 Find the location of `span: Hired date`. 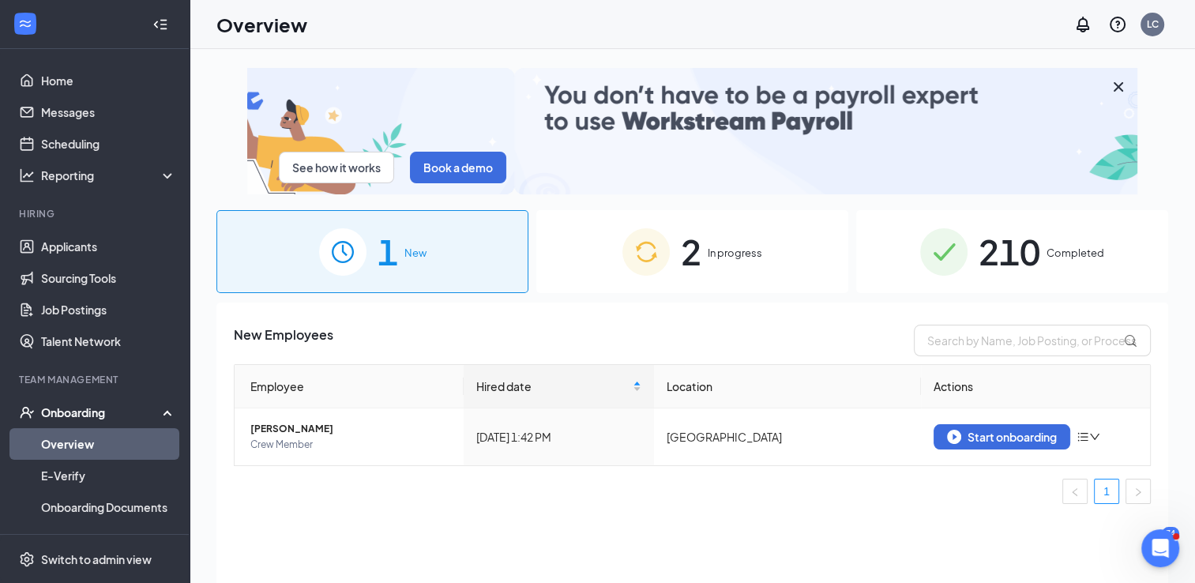

span: Hired date is located at coordinates (553, 386).